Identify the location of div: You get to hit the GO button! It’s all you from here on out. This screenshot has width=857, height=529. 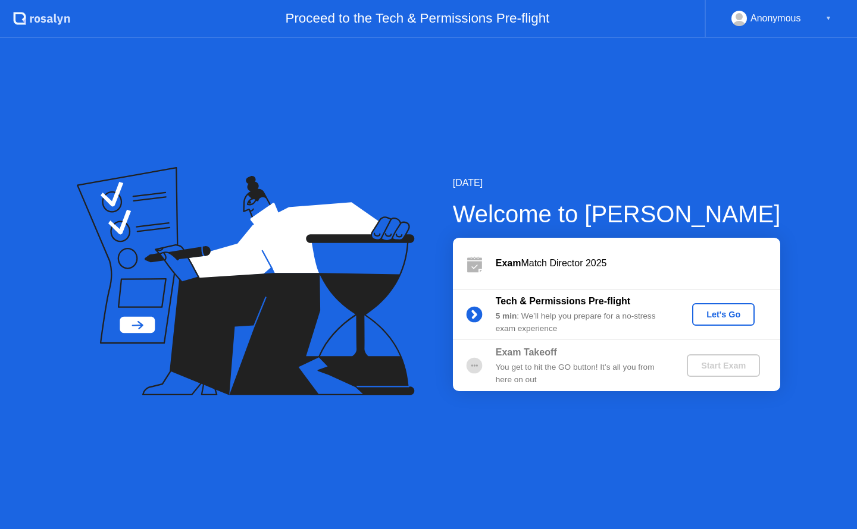
(581, 374).